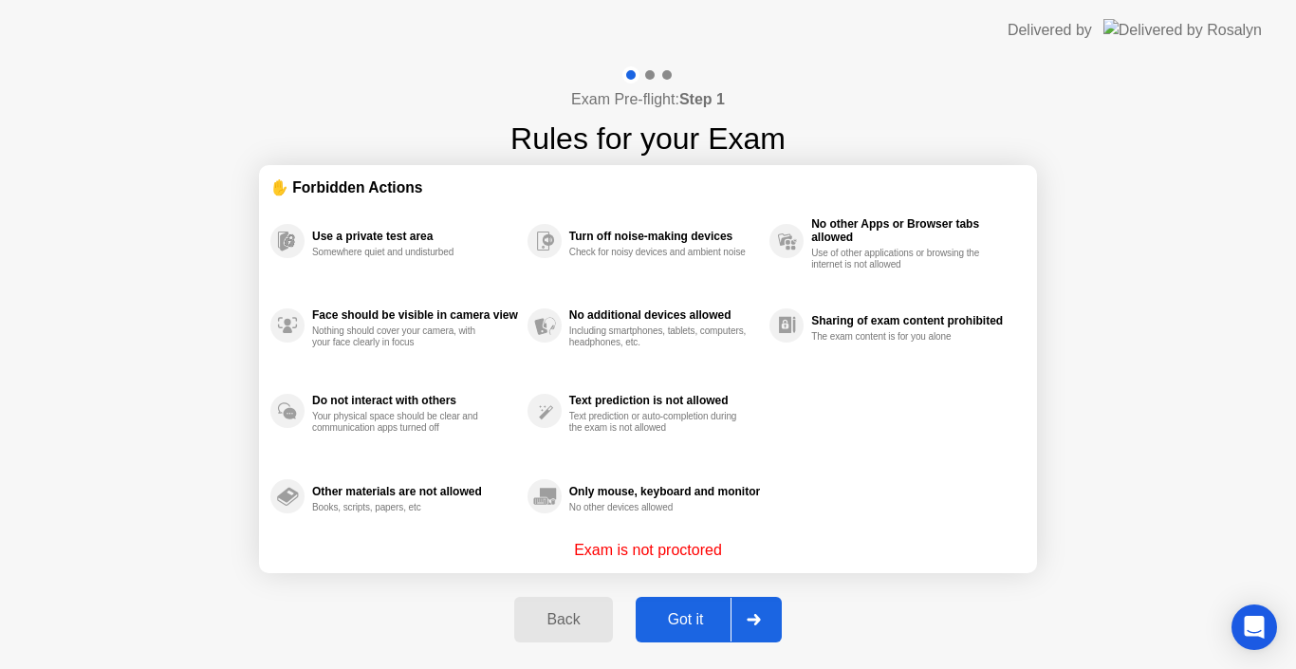 This screenshot has width=1296, height=669. Describe the element at coordinates (563, 620) in the screenshot. I see `div: Back` at that location.